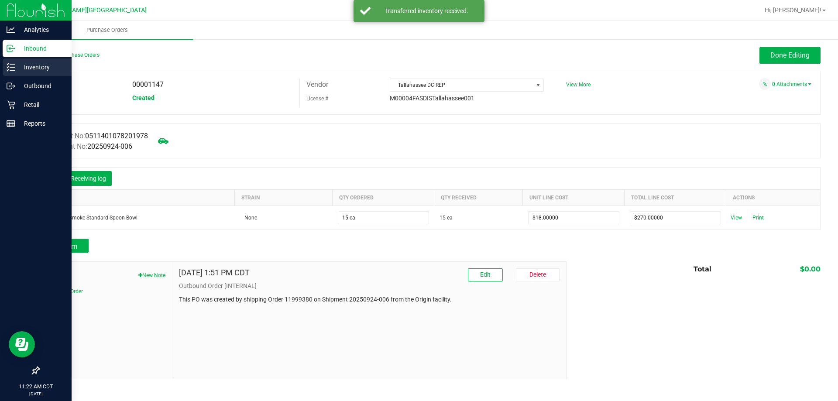 This screenshot has width=838, height=401. I want to click on p: Inventory, so click(41, 67).